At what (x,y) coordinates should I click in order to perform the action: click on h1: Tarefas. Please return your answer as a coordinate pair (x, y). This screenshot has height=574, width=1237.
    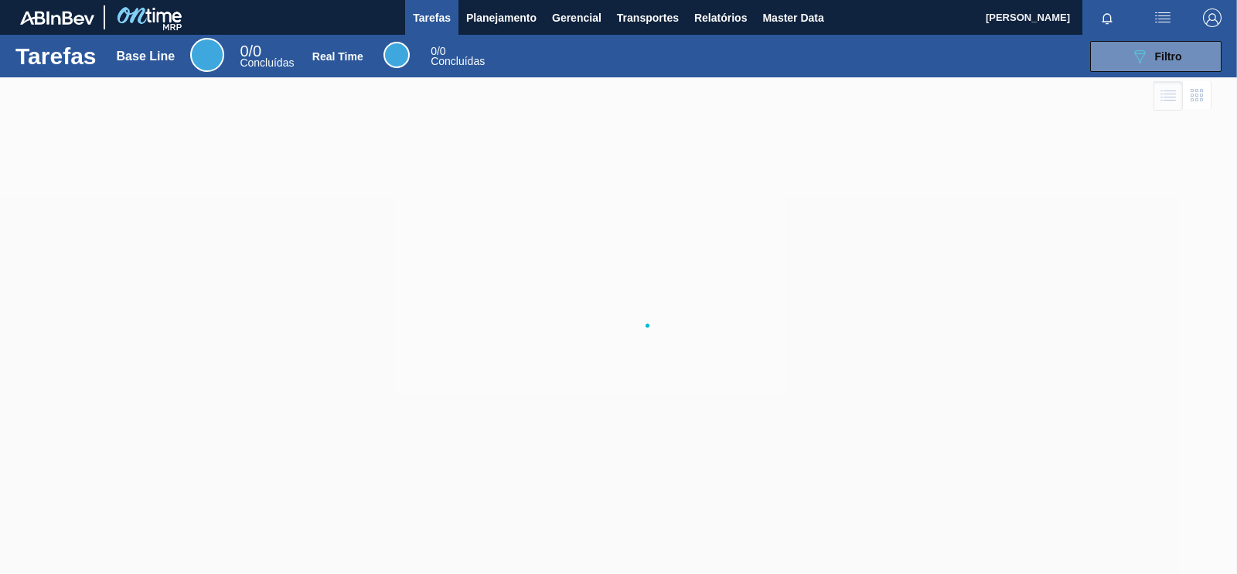
    Looking at the image, I should click on (56, 56).